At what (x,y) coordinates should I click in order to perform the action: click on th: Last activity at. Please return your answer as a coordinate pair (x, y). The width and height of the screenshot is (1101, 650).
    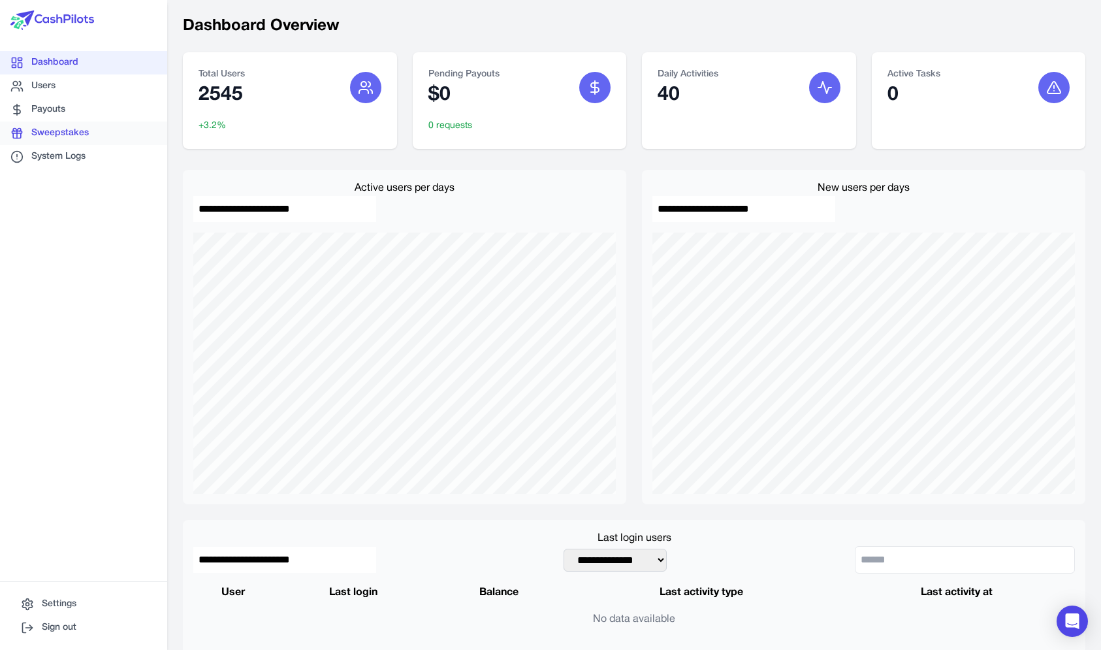
    Looking at the image, I should click on (956, 592).